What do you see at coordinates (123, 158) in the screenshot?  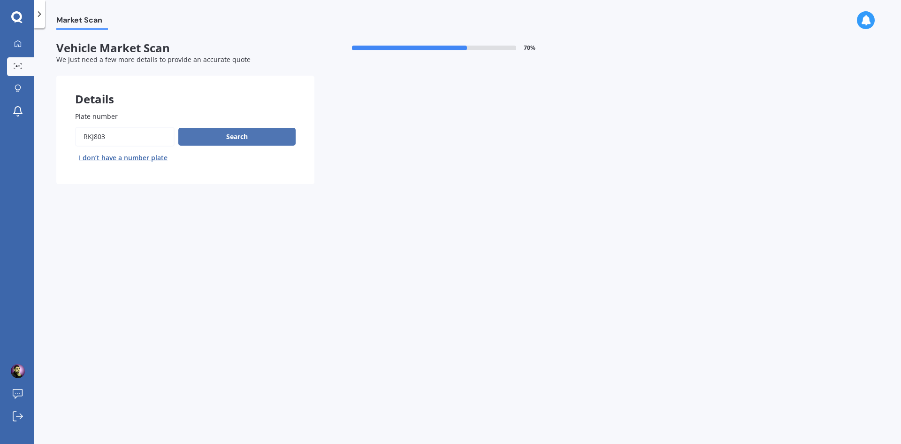 I see `button: I don’t have a number plate` at bounding box center [123, 158].